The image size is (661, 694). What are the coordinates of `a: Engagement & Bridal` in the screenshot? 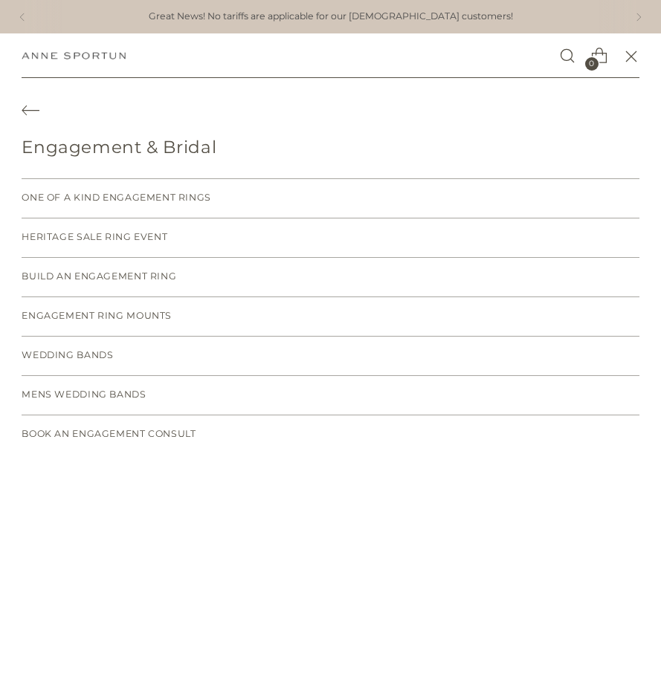 It's located at (330, 147).